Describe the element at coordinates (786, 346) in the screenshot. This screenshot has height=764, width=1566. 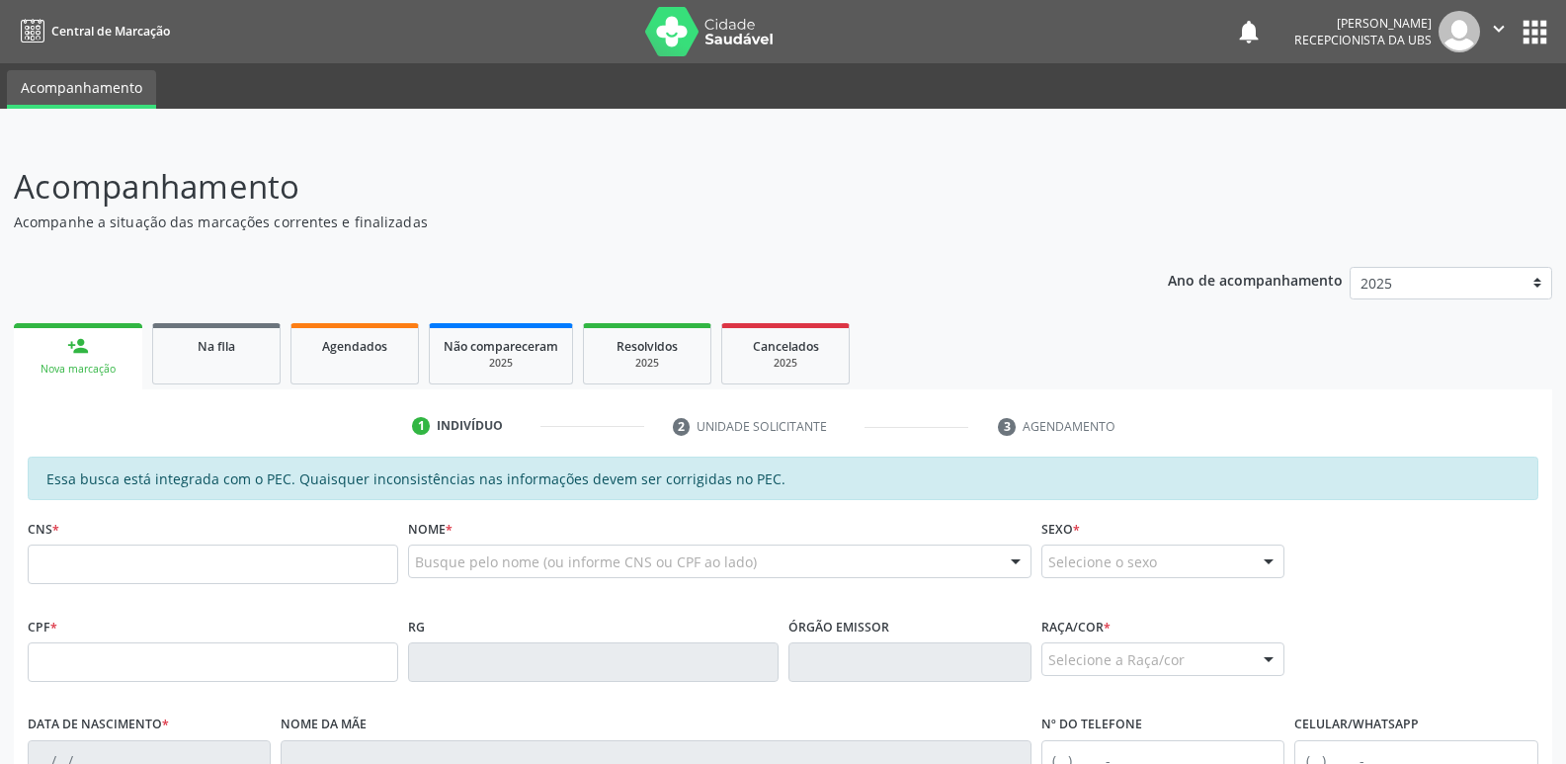
I see `span: Cancelados` at that location.